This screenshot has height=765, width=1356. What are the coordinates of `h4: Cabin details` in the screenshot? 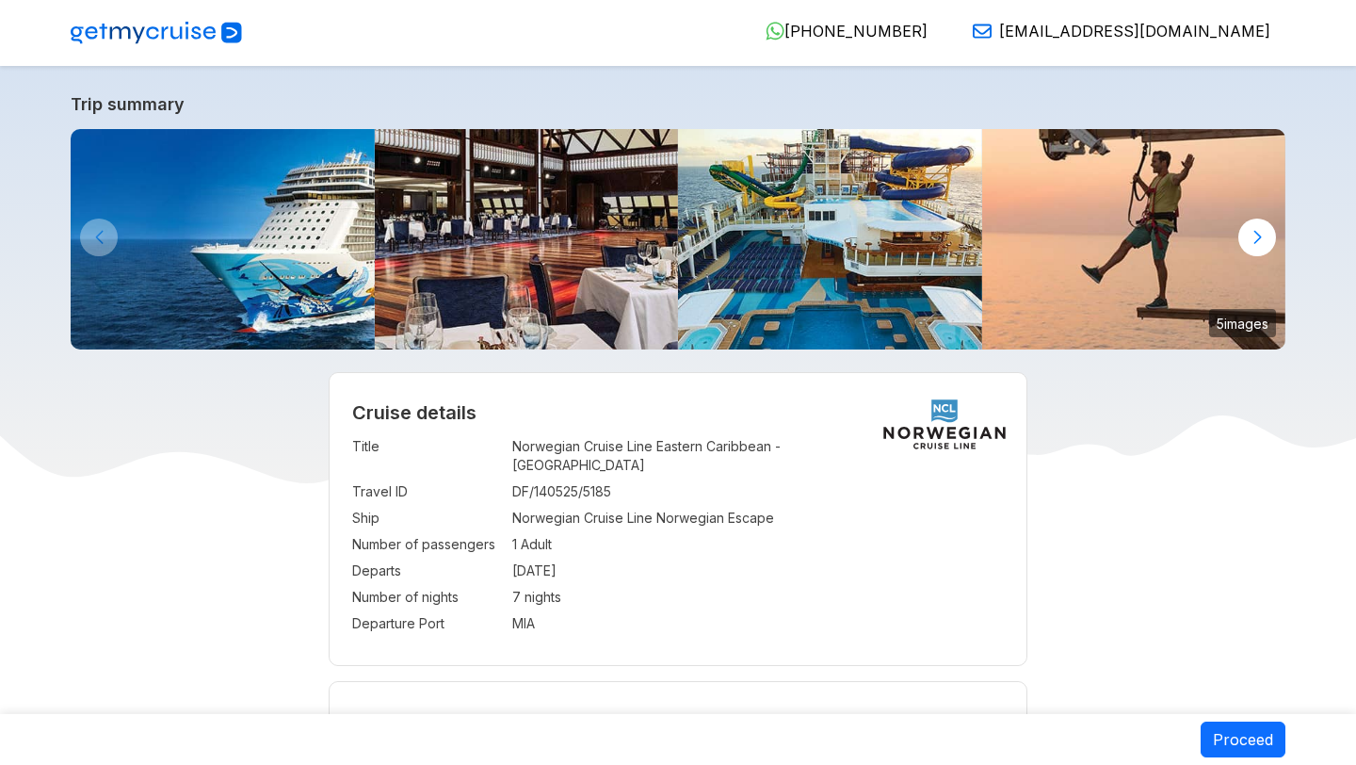 It's located at (678, 721).